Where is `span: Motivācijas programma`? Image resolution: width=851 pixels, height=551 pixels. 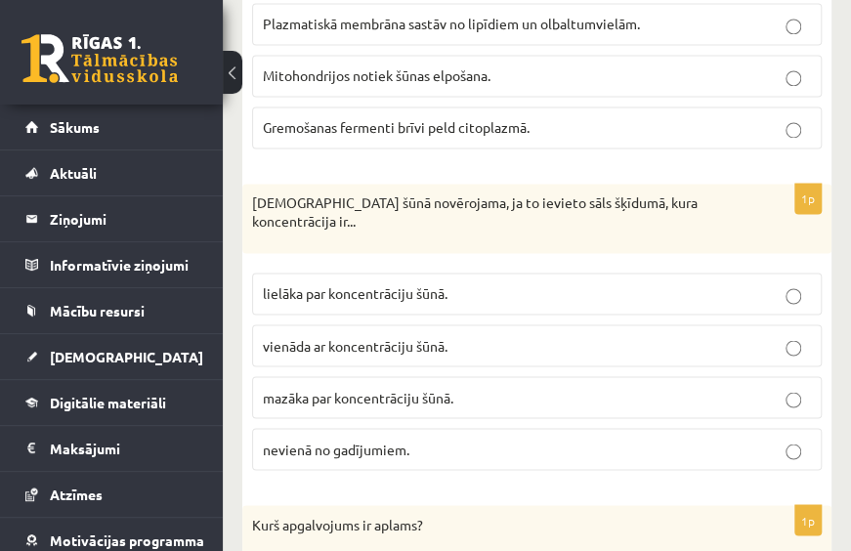
span: Motivācijas programma is located at coordinates (127, 540).